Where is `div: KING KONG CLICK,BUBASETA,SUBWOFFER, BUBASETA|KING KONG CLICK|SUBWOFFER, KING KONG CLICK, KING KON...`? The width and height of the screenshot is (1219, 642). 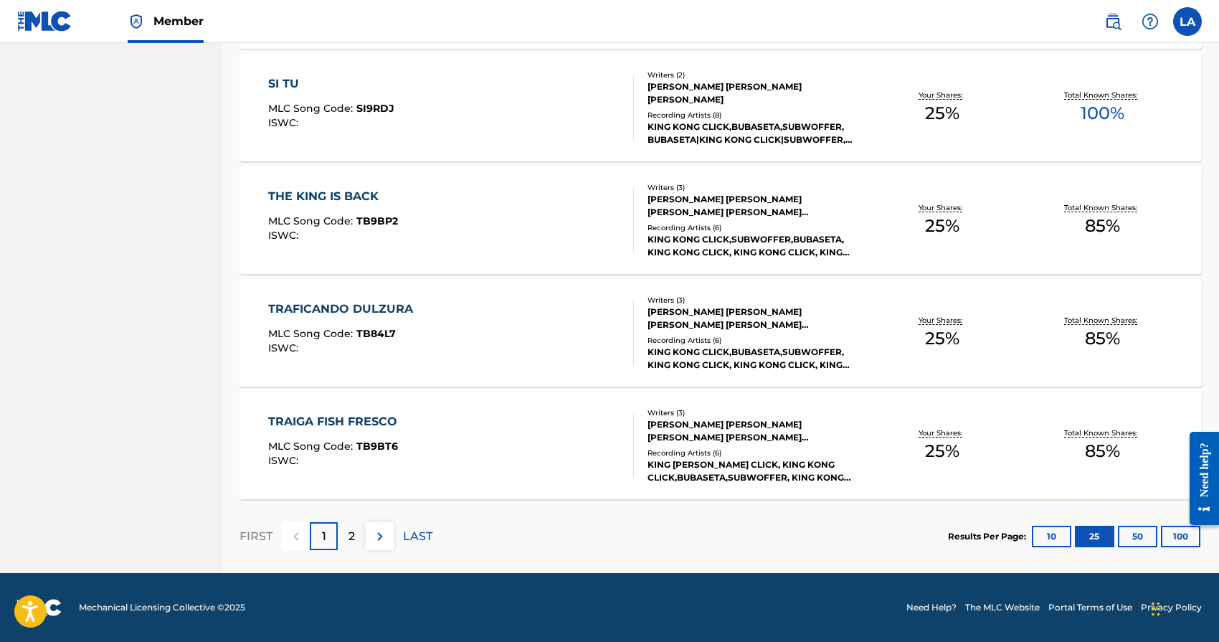 div: KING KONG CLICK,BUBASETA,SUBWOFFER, BUBASETA|KING KONG CLICK|SUBWOFFER, KING KONG CLICK, KING KON... is located at coordinates (755, 133).